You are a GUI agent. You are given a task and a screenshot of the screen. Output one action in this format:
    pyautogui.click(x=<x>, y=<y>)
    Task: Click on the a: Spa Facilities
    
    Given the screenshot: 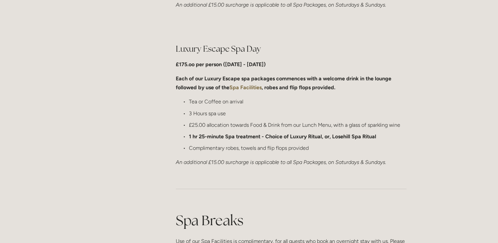 What is the action you would take?
    pyautogui.click(x=246, y=87)
    